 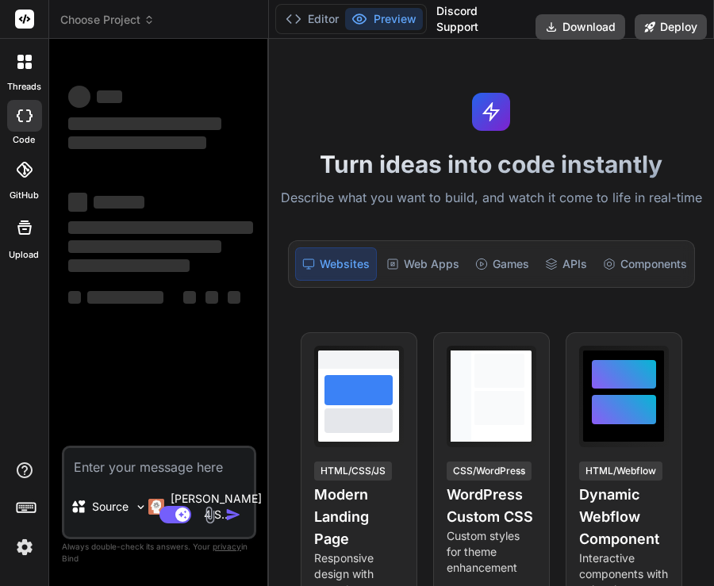 What do you see at coordinates (624, 517) in the screenshot?
I see `h4: Dynamic Webflow Component` at bounding box center [624, 517].